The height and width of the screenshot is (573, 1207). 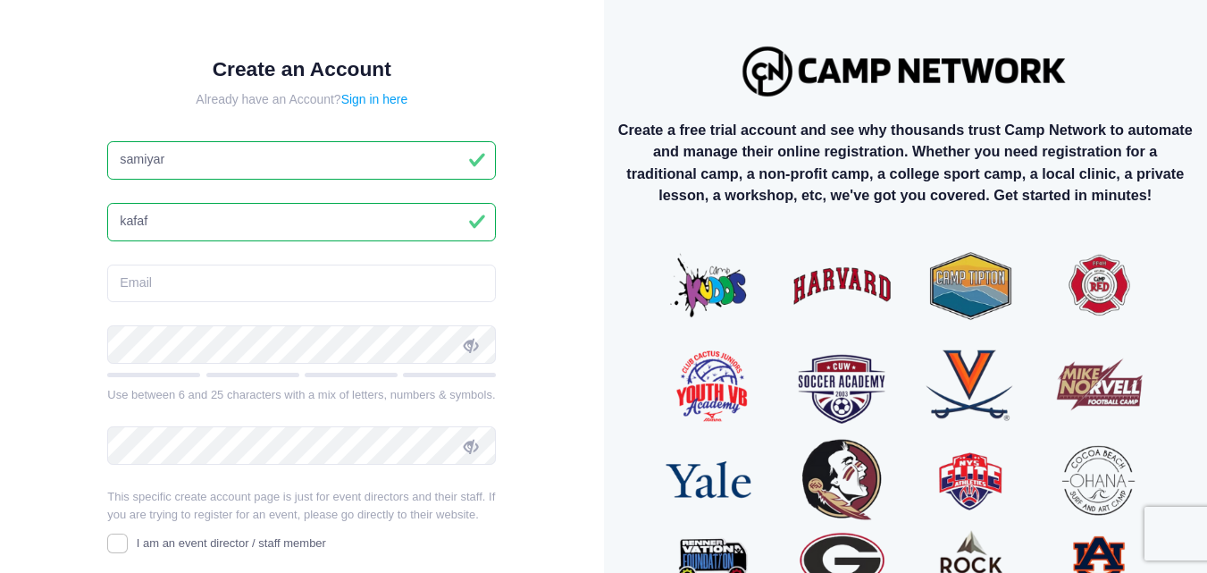 What do you see at coordinates (301, 395) in the screenshot?
I see `div: Use between 6 and 25 characters with a mix of letters, numbers & symbols.` at bounding box center [301, 395].